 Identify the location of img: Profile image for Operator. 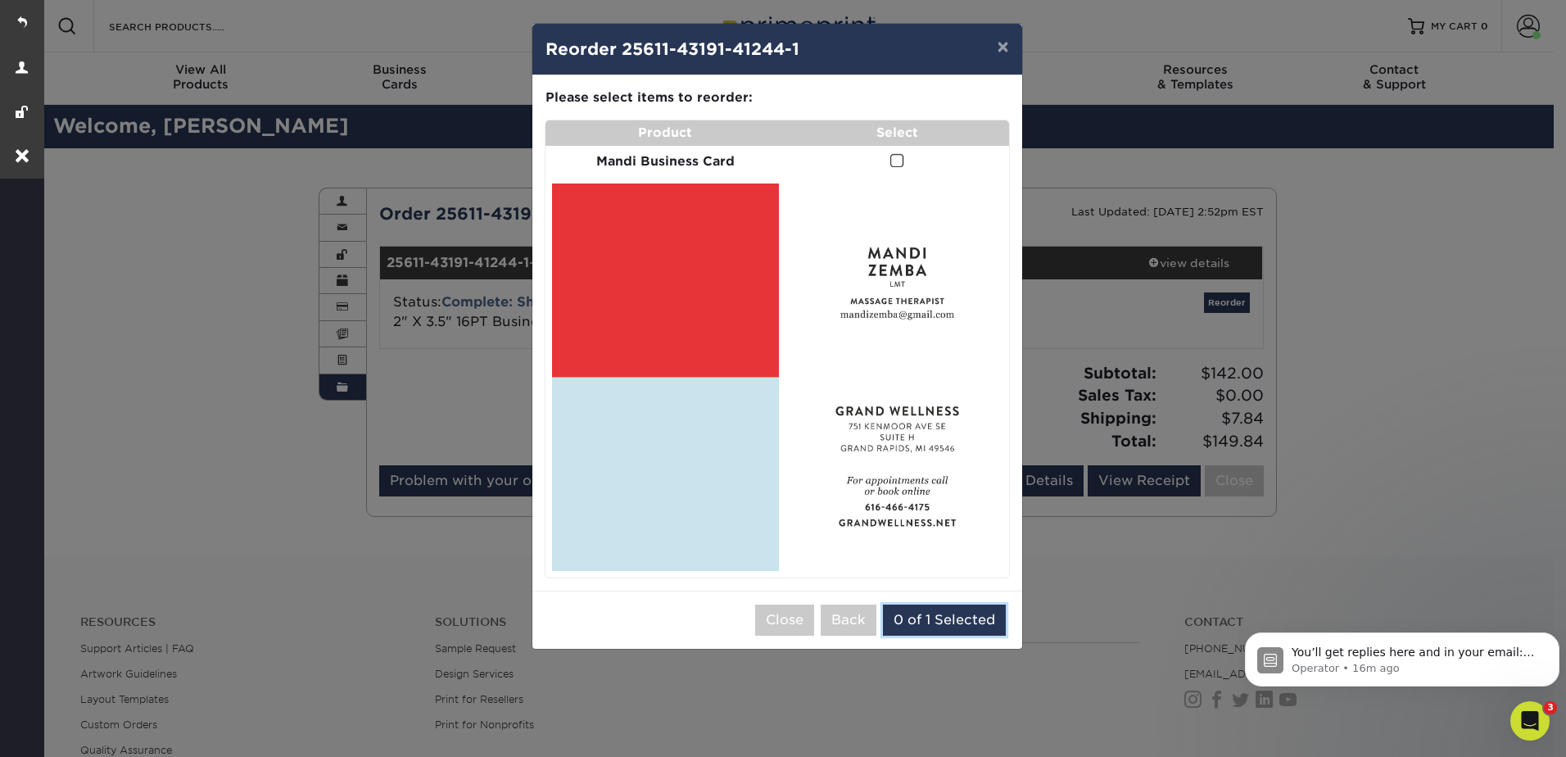
(32, 62).